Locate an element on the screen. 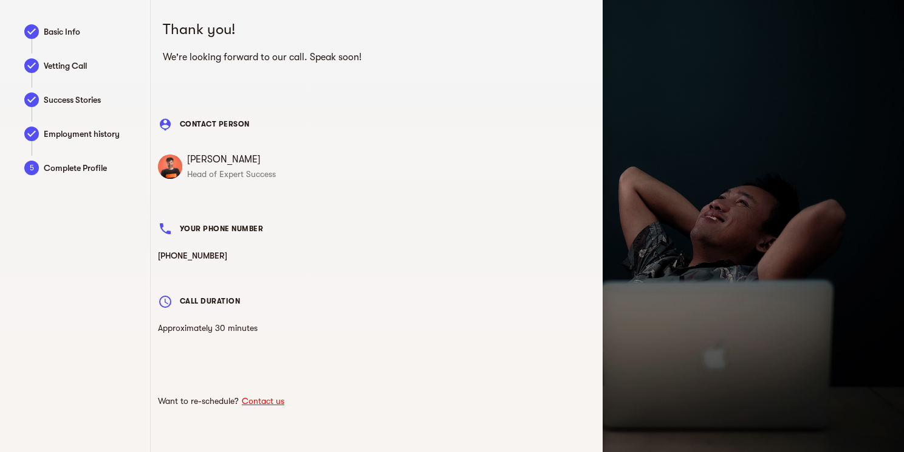 This screenshot has height=452, width=904. span: Vetting Call is located at coordinates (91, 66).